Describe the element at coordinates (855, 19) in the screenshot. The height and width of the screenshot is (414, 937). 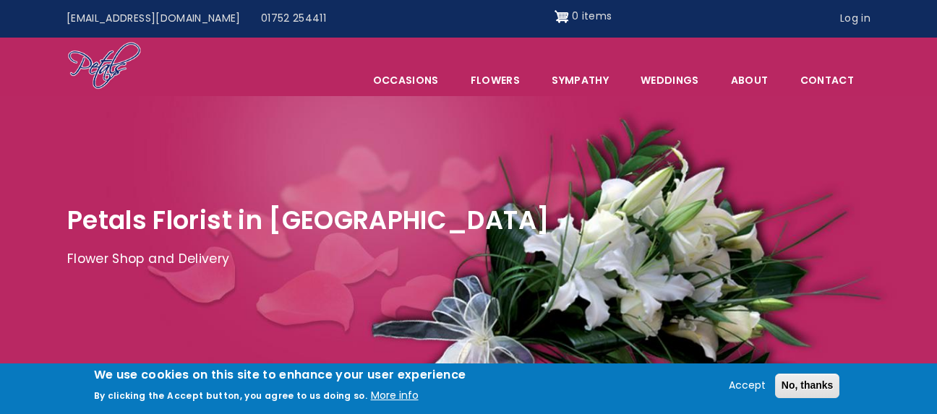
I see `a: Log in` at that location.